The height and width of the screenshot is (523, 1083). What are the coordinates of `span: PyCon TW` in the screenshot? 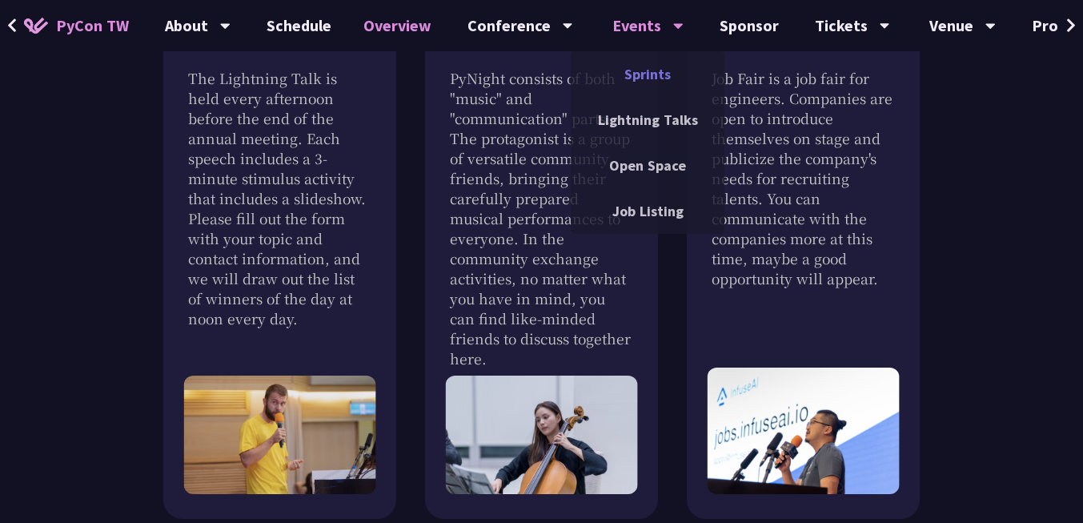 It's located at (92, 26).